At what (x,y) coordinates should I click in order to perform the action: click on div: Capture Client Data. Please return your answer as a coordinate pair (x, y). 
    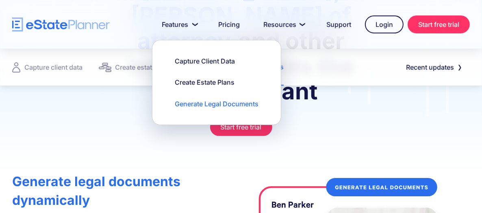
    Looking at the image, I should click on (205, 61).